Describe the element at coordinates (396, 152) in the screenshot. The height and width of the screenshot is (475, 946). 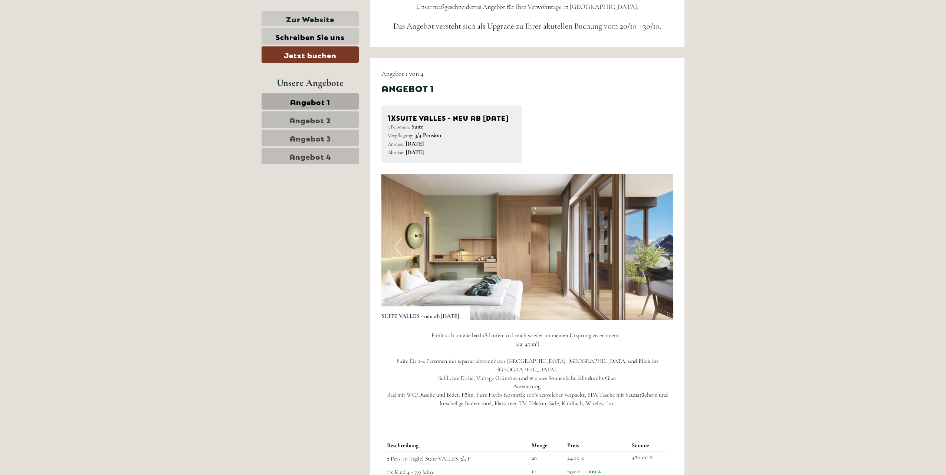
I see `small: Abreise:` at that location.